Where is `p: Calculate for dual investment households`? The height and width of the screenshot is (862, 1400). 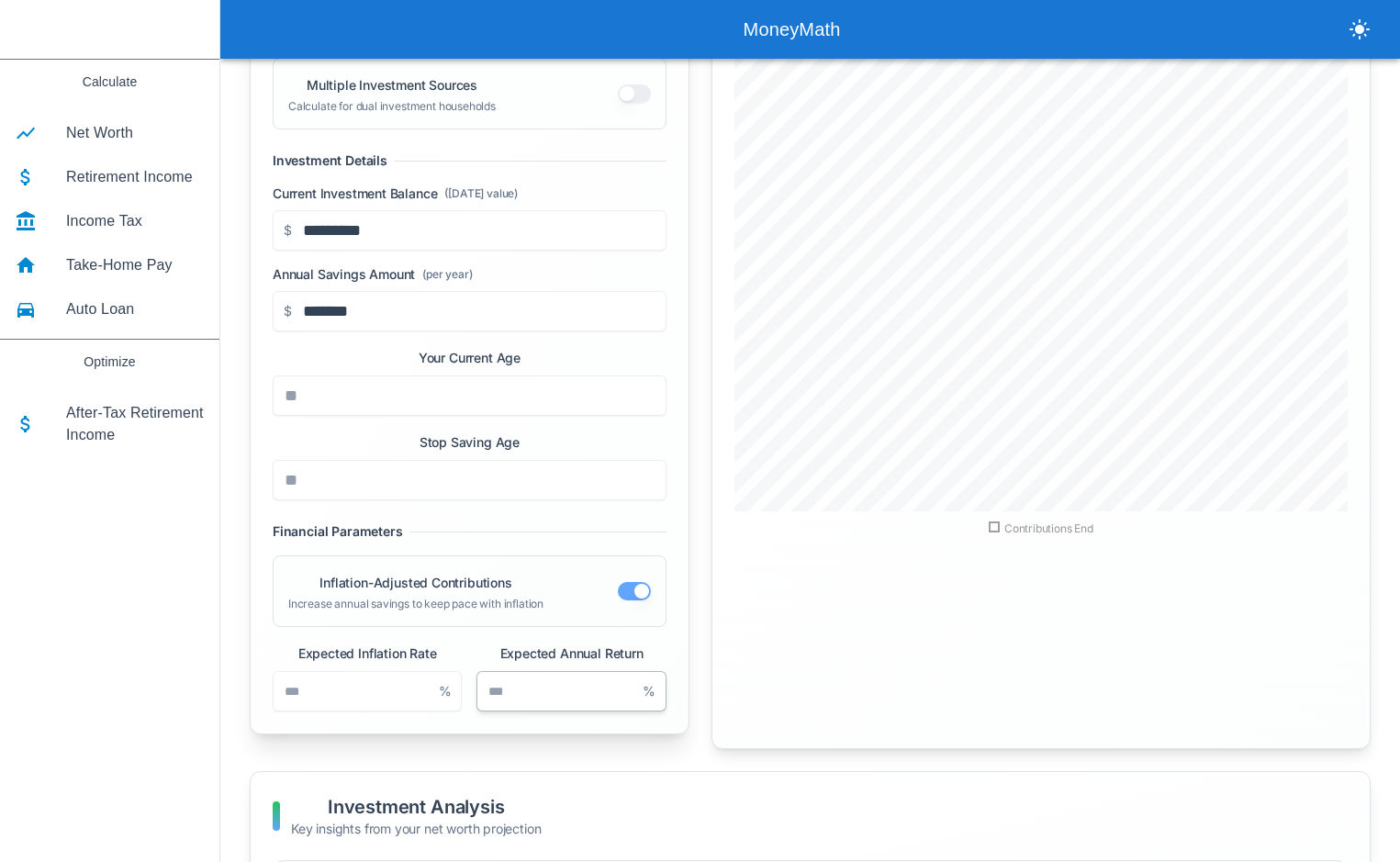
p: Calculate for dual investment households is located at coordinates (392, 107).